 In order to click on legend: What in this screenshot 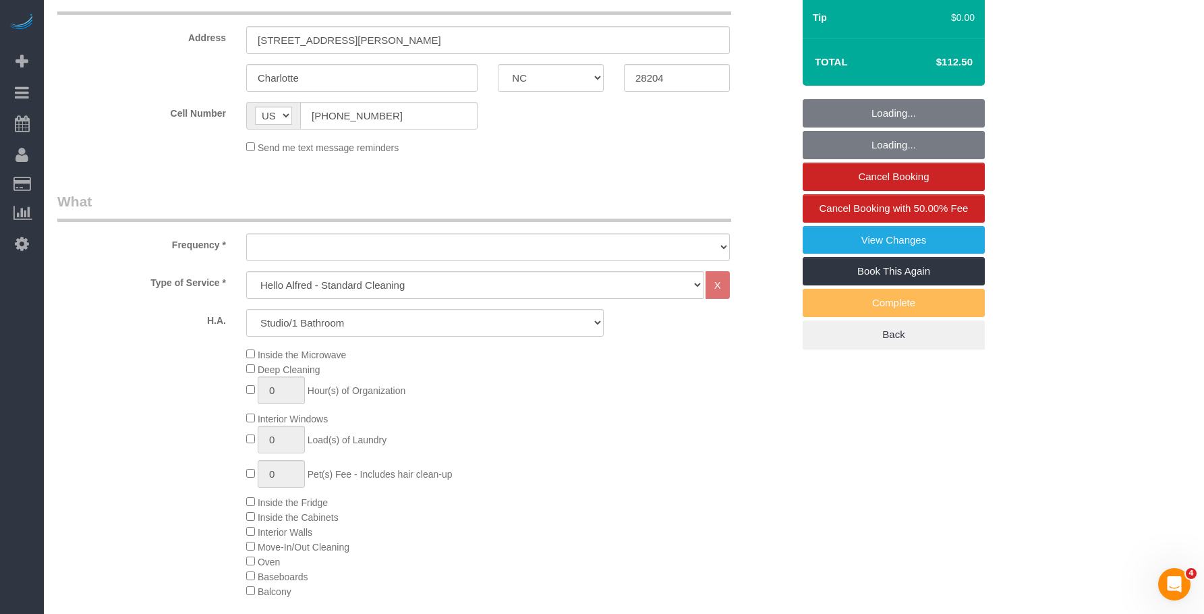, I will do `click(394, 206)`.